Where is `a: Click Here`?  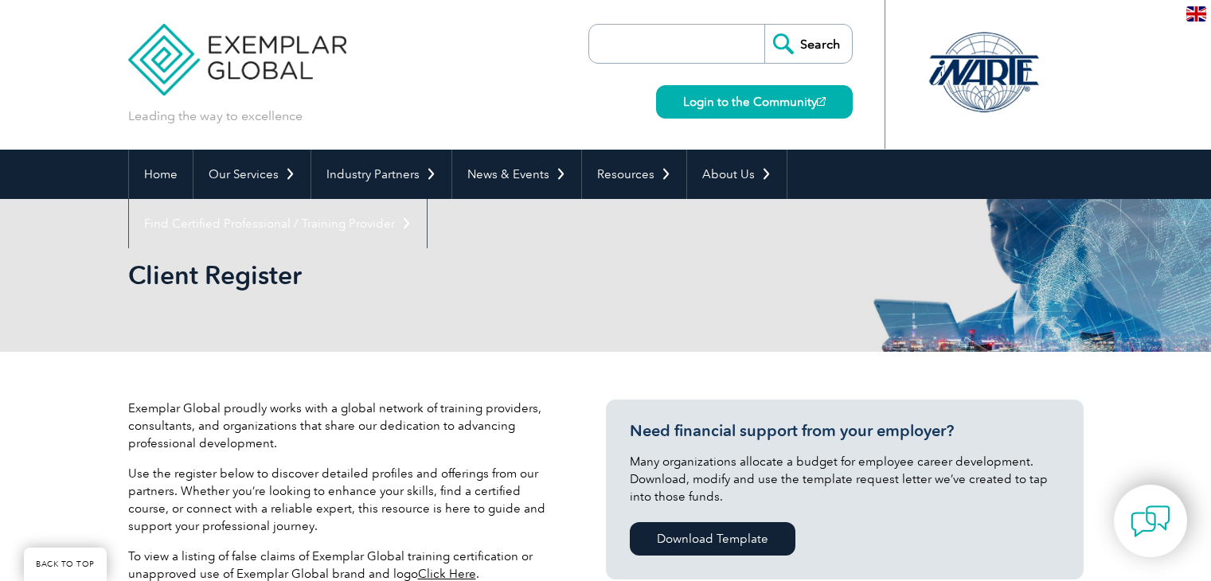
a: Click Here is located at coordinates (447, 574).